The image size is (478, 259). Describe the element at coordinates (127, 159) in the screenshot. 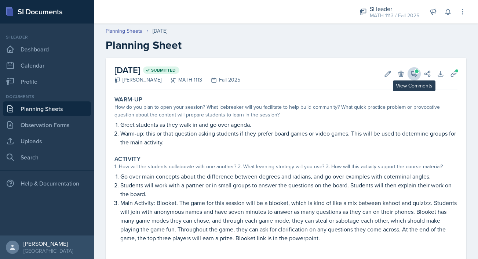

I see `label: Activity` at that location.